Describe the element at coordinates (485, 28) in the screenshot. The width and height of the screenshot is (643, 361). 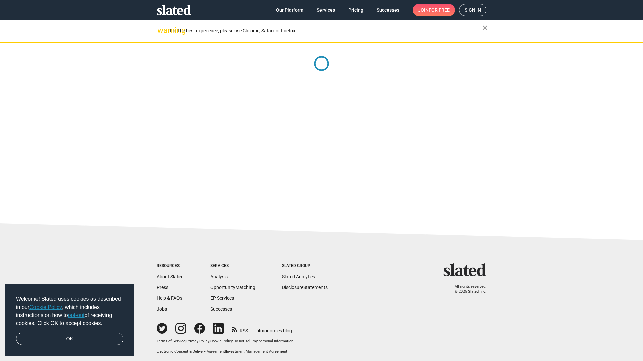
I see `mat-icon: close` at that location.